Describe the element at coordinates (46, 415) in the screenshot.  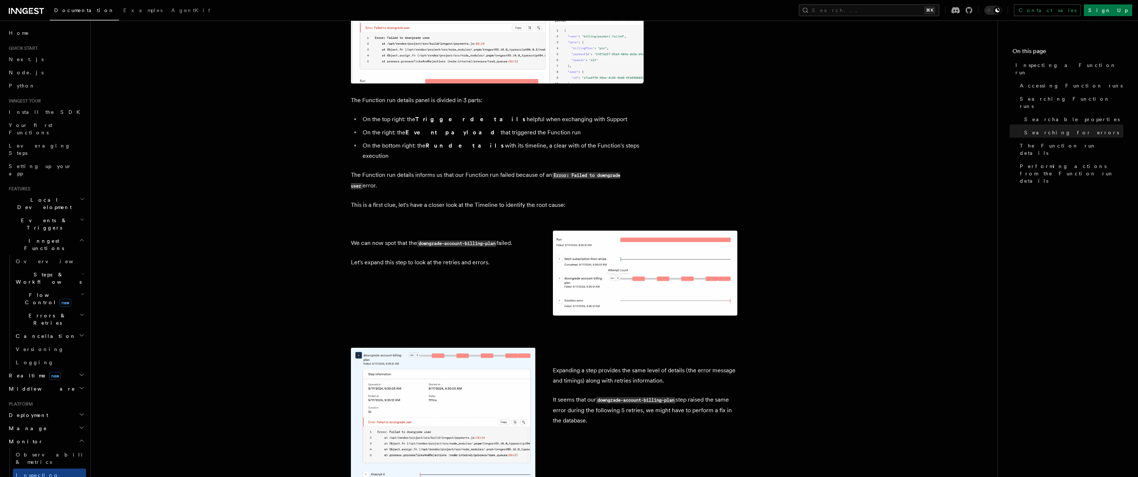
I see `button: Deployment` at that location.